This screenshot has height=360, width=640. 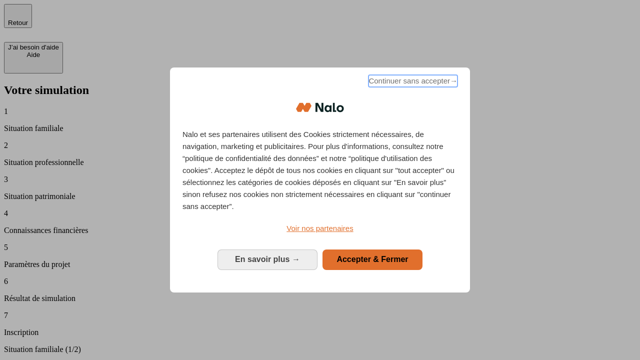 I want to click on div: Bienvenue chez Nalo Gestion du consentement, so click(x=320, y=180).